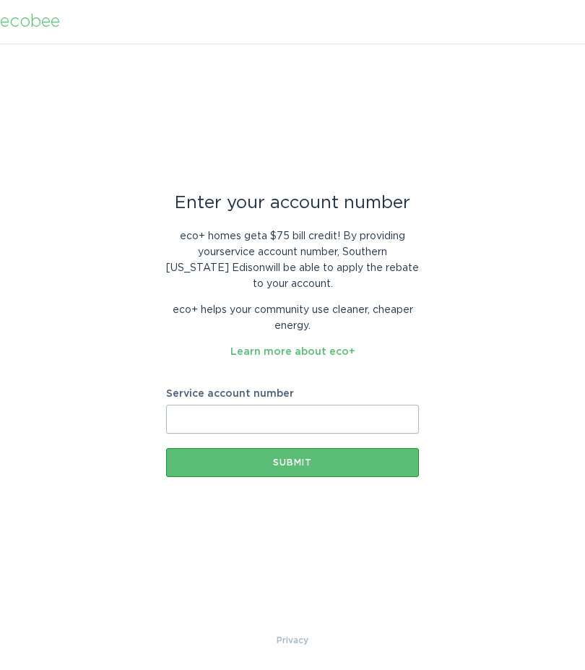 The width and height of the screenshot is (585, 670). Describe the element at coordinates (293, 463) in the screenshot. I see `div: Submit` at that location.